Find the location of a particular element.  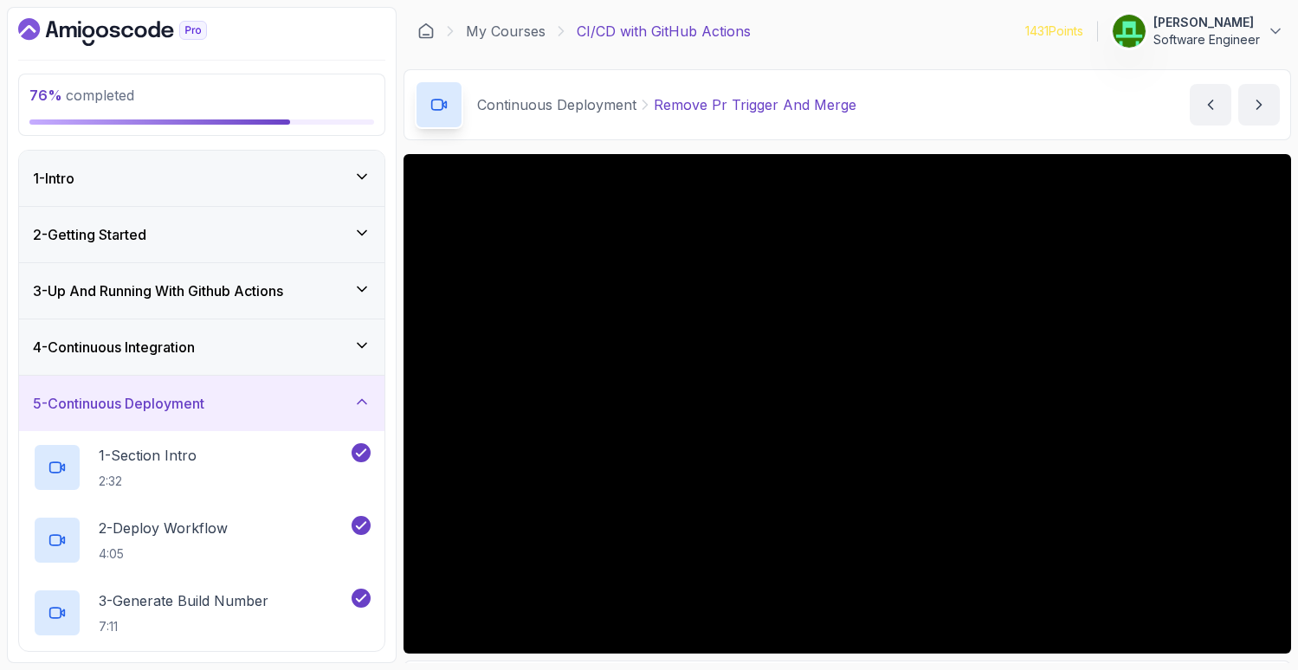

button: 2-Deploy Workflow4:05 is located at coordinates (202, 540).